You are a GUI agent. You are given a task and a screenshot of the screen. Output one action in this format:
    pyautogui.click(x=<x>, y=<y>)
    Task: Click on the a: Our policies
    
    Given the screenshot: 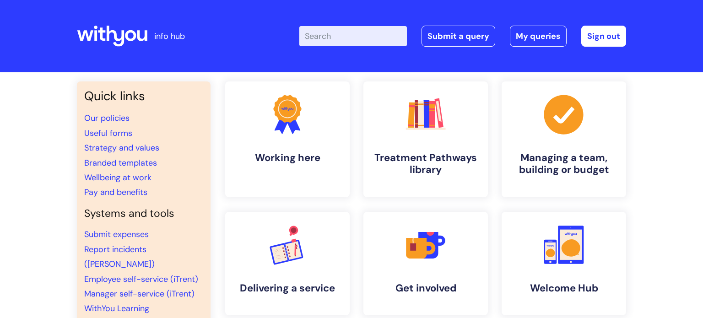 What is the action you would take?
    pyautogui.click(x=107, y=118)
    